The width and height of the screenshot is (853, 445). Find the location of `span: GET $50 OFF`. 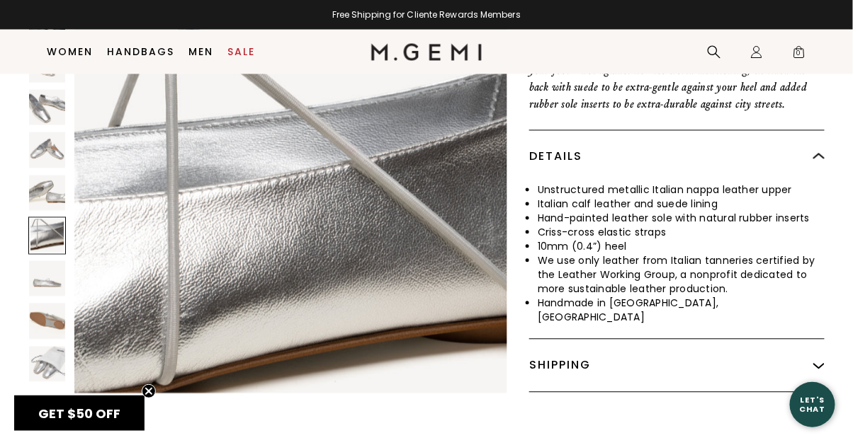

span: GET $50 OFF is located at coordinates (79, 414).